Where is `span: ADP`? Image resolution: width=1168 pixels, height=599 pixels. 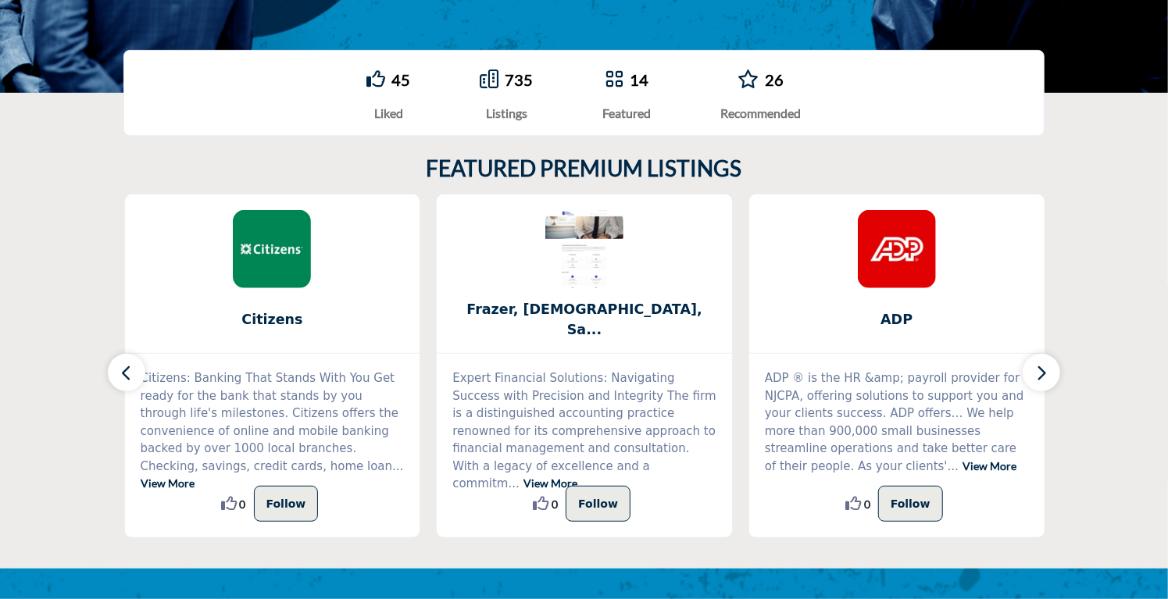 span: ADP is located at coordinates (897, 320).